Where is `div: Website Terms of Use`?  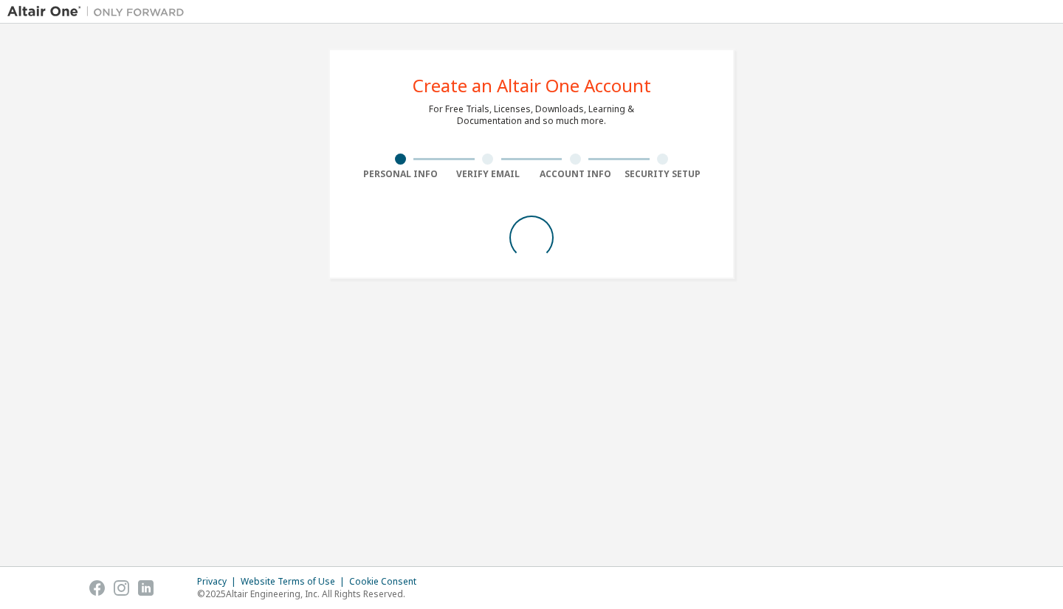
div: Website Terms of Use is located at coordinates (295, 582).